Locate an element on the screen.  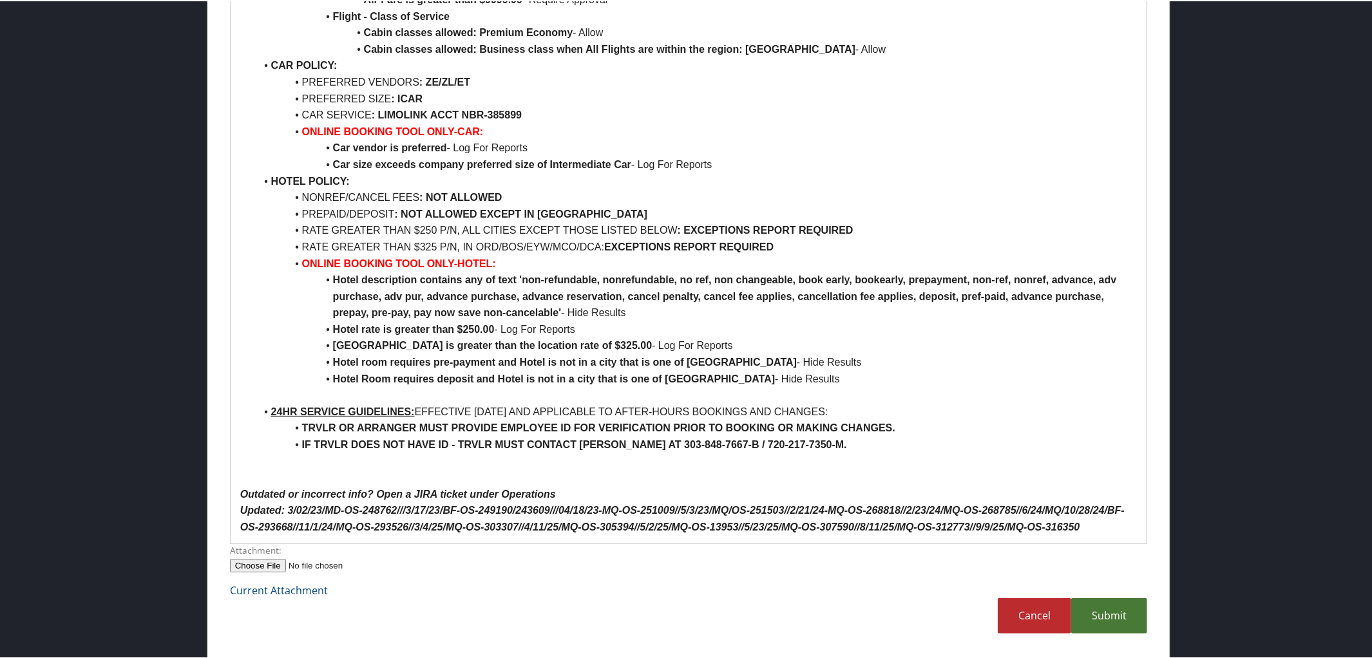
strong: Car vendor is preferred is located at coordinates (390, 146).